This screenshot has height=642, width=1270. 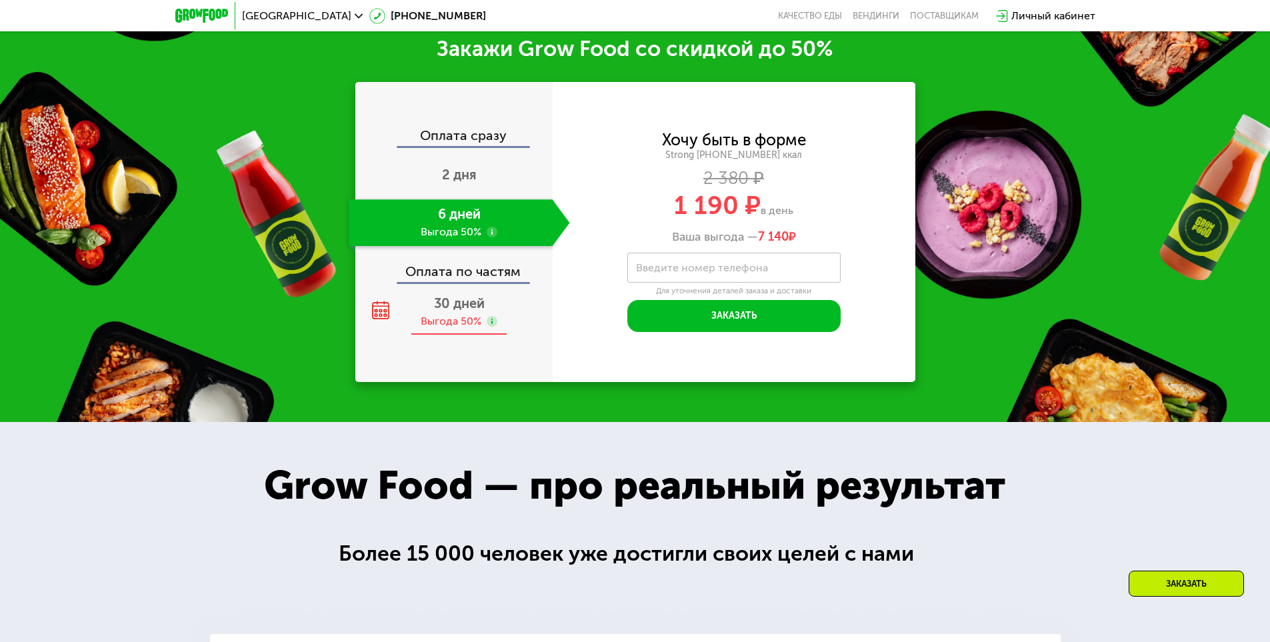 I want to click on div: Более 15 000 человек уже достигли своих целей с нами, so click(x=635, y=553).